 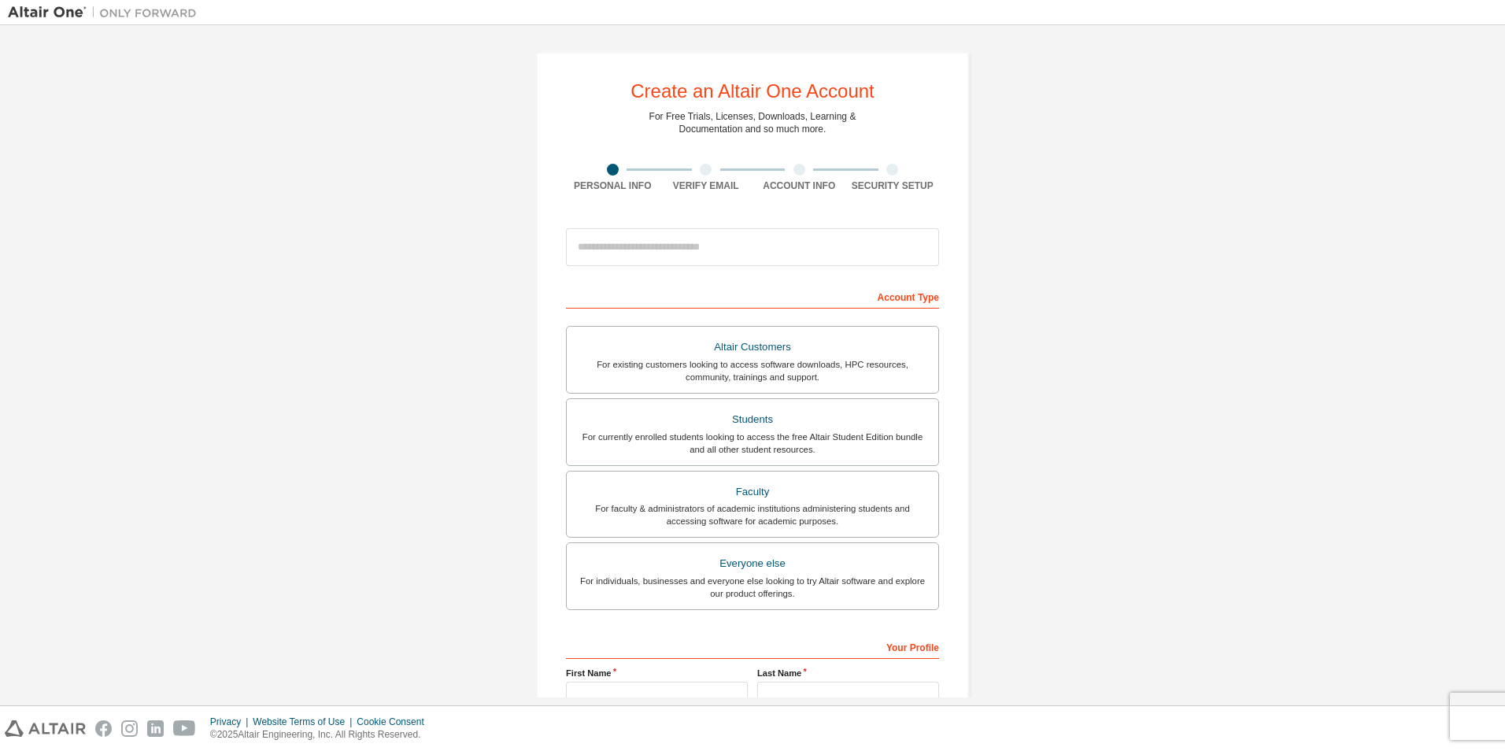 I want to click on div: For existing customers looking to access software downloads, HPC resources, community, trainings ..., so click(x=753, y=371).